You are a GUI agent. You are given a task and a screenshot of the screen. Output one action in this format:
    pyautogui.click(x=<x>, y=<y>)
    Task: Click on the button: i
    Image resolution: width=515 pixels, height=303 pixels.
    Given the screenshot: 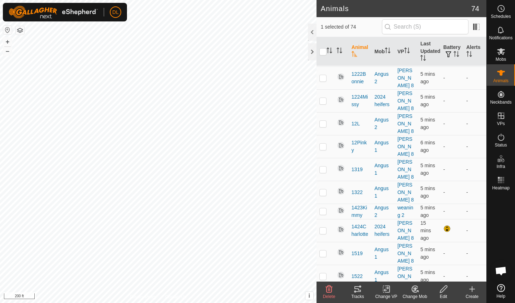 What is the action you would take?
    pyautogui.click(x=309, y=296)
    